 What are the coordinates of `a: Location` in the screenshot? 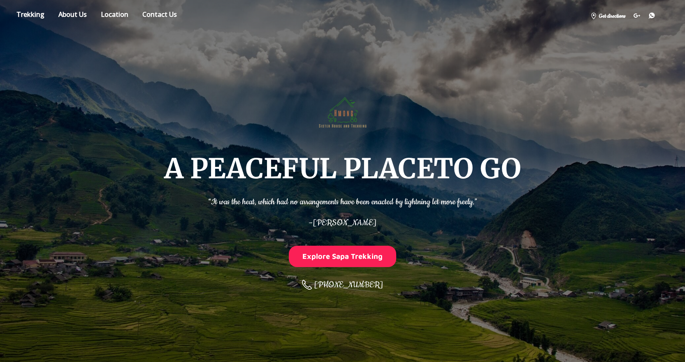 It's located at (114, 16).